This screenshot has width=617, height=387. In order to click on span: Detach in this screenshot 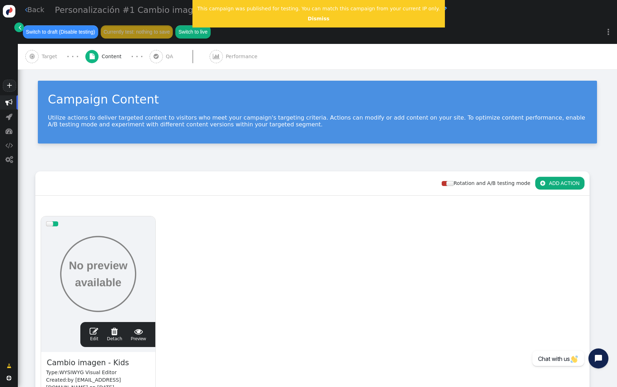, I will do `click(114, 334)`.